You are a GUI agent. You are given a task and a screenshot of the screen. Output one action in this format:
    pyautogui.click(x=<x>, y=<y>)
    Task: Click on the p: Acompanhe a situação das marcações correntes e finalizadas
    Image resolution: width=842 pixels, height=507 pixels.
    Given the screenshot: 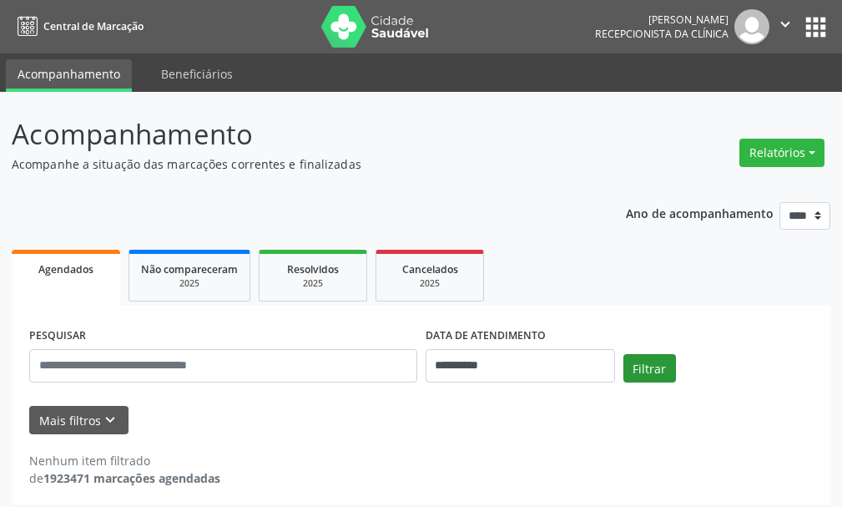 What is the action you would take?
    pyautogui.click(x=298, y=164)
    